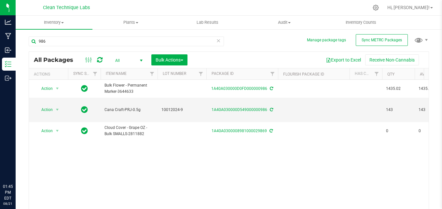 The width and height of the screenshot is (442, 209). I want to click on a: Plants, so click(131, 22).